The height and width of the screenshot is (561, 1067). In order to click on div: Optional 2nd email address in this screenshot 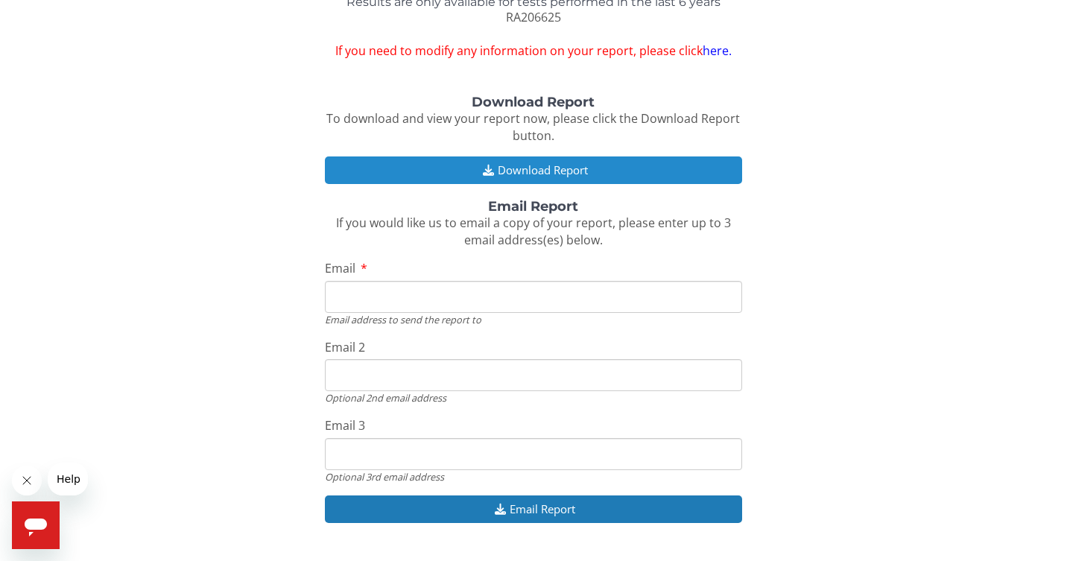, I will do `click(534, 398)`.